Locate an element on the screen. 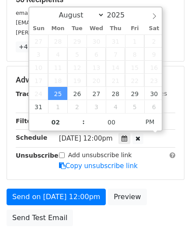 The image size is (191, 231). span: Wed is located at coordinates (96, 28).